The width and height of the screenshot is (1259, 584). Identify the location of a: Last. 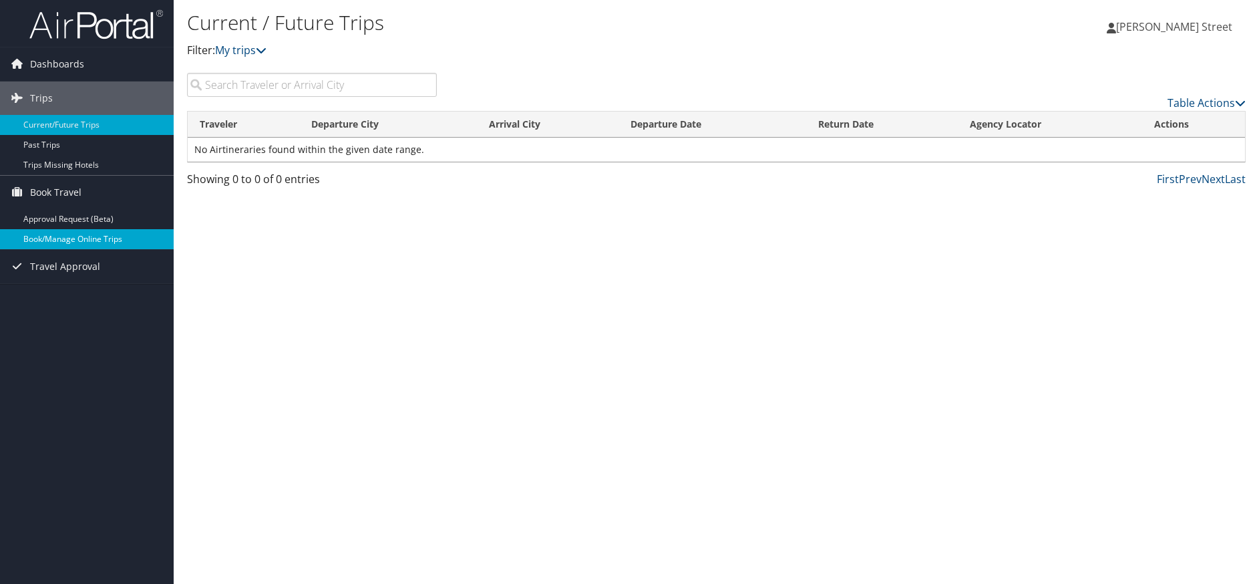
(1235, 179).